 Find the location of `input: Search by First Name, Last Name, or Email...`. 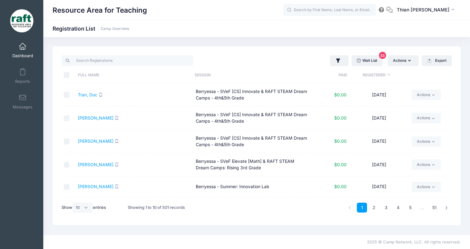

input: Search by First Name, Last Name, or Email... is located at coordinates (329, 10).